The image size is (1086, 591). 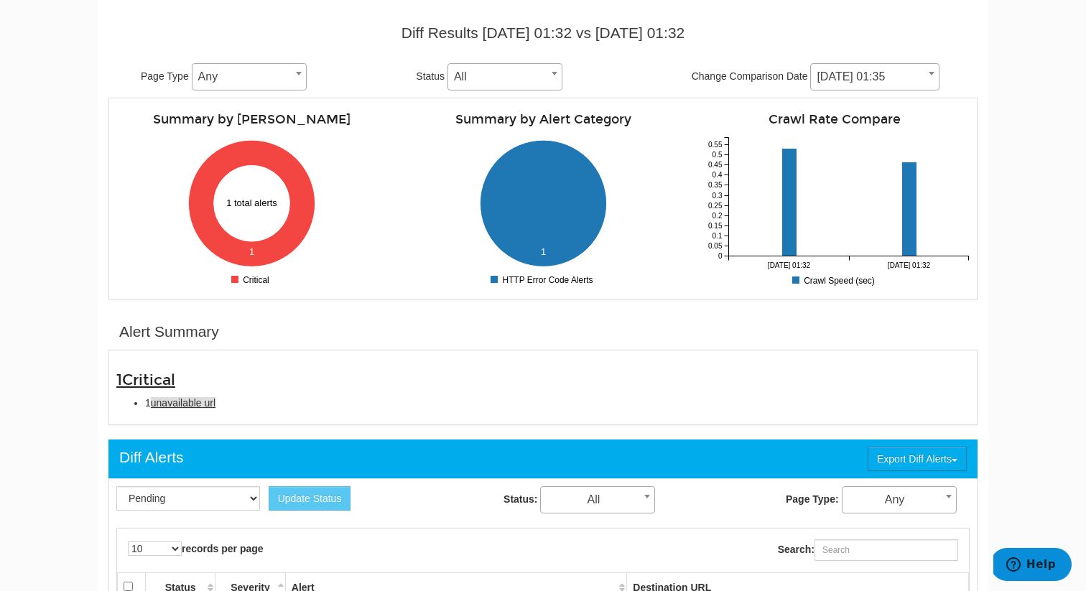 What do you see at coordinates (716, 246) in the screenshot?
I see `tspan: 0.05` at bounding box center [716, 246].